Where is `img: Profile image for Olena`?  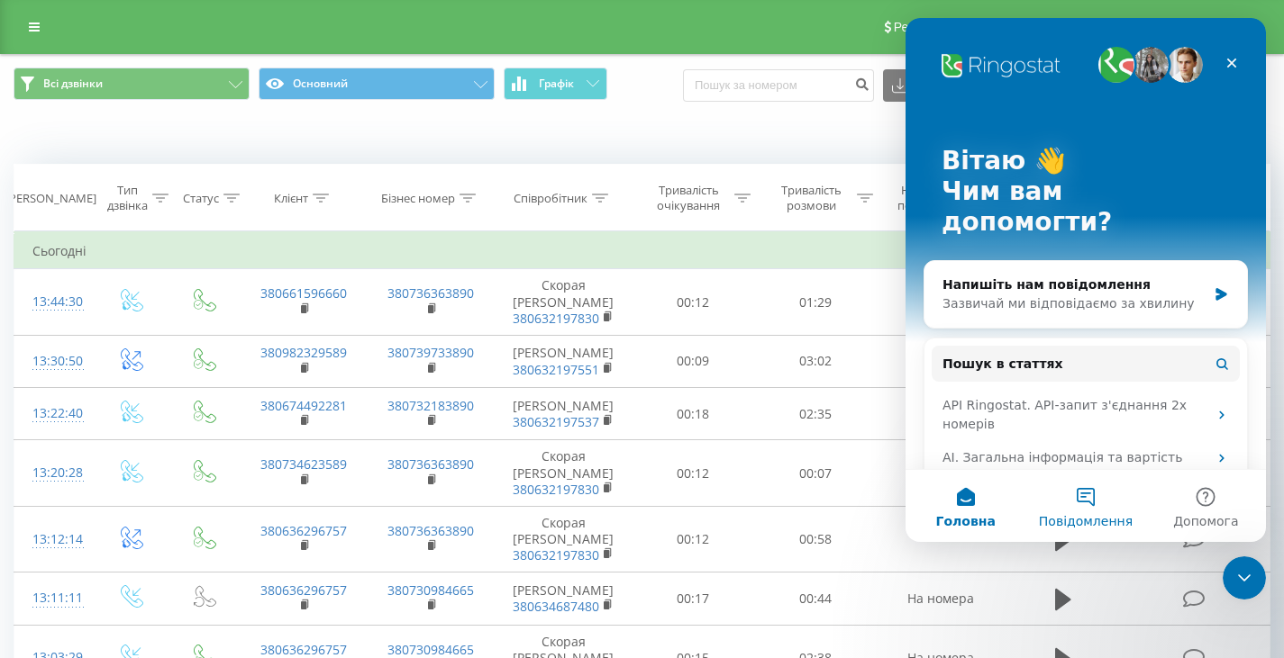
img: Profile image for Olena is located at coordinates (245, 47).